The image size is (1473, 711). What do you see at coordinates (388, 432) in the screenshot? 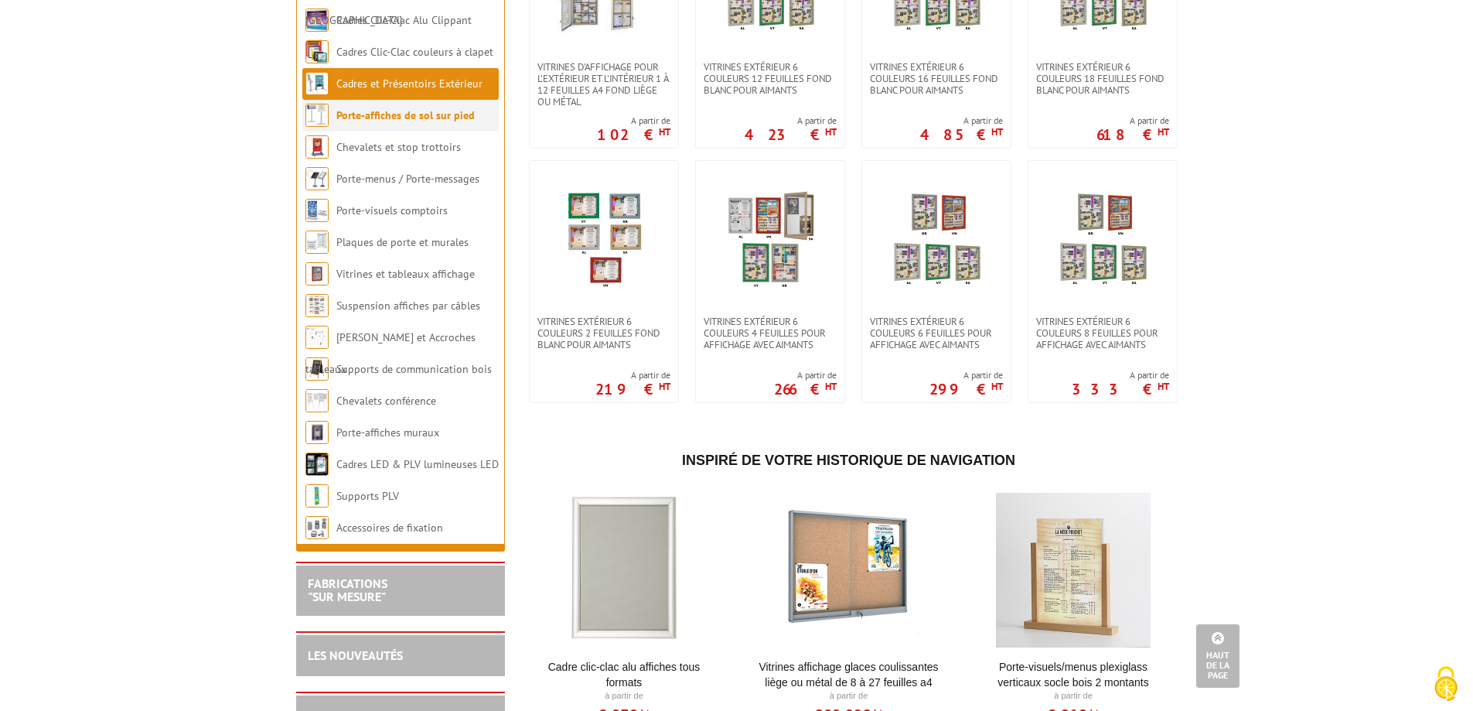
I see `a: Porte-affiches muraux` at bounding box center [388, 432].